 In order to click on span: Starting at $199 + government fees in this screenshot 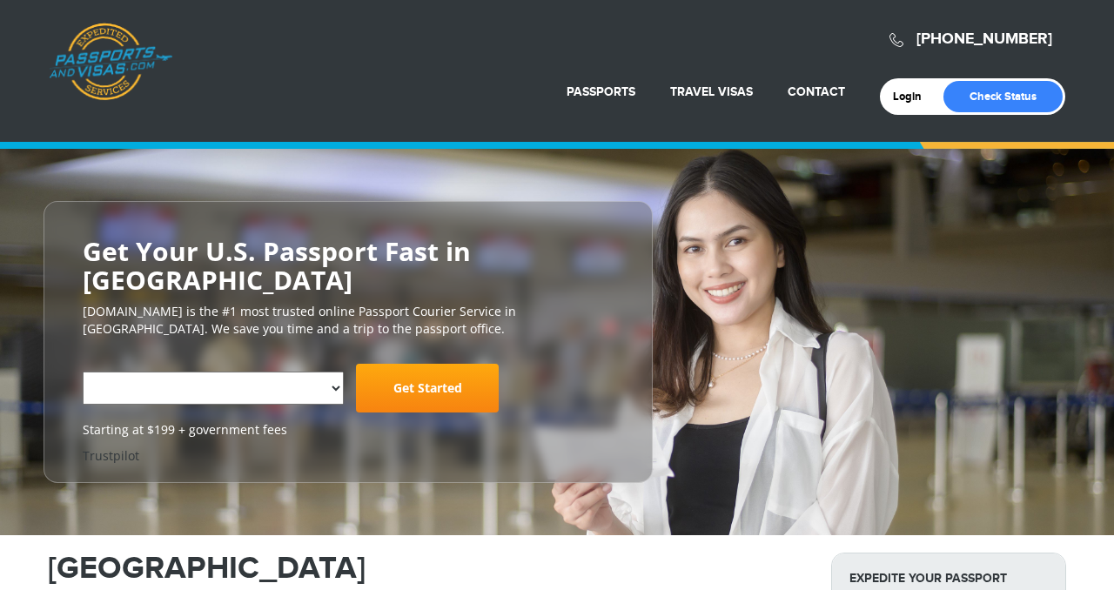, I will do `click(348, 430)`.